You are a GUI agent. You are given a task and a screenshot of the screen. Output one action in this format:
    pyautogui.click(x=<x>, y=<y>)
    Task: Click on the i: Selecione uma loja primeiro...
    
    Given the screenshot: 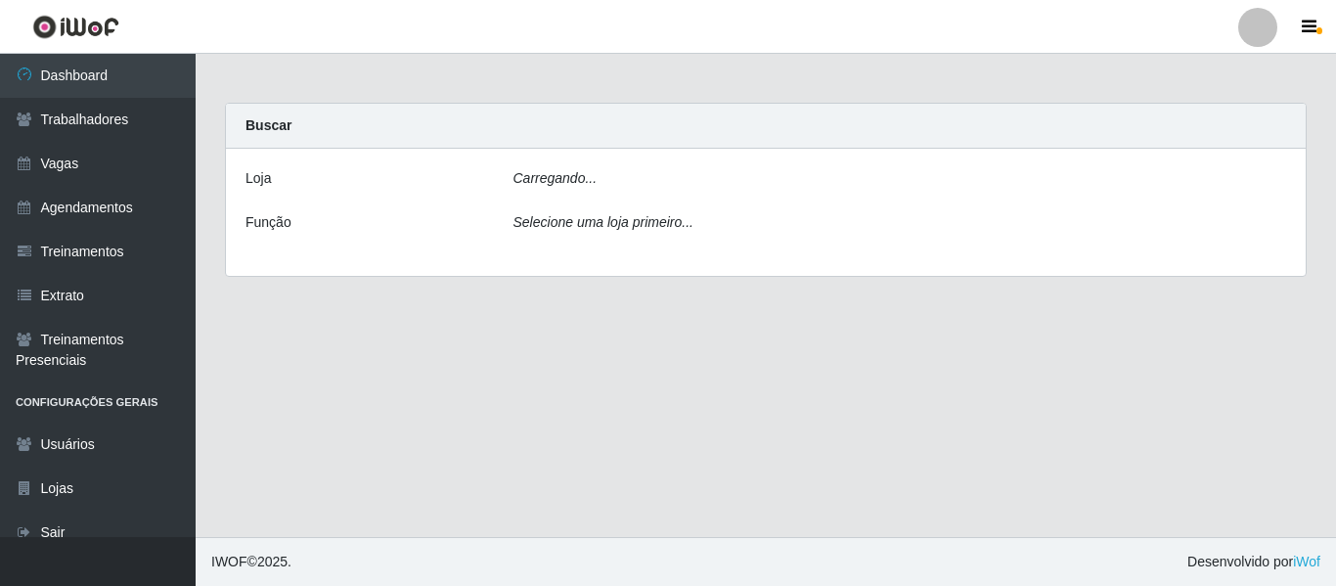 What is the action you would take?
    pyautogui.click(x=603, y=222)
    